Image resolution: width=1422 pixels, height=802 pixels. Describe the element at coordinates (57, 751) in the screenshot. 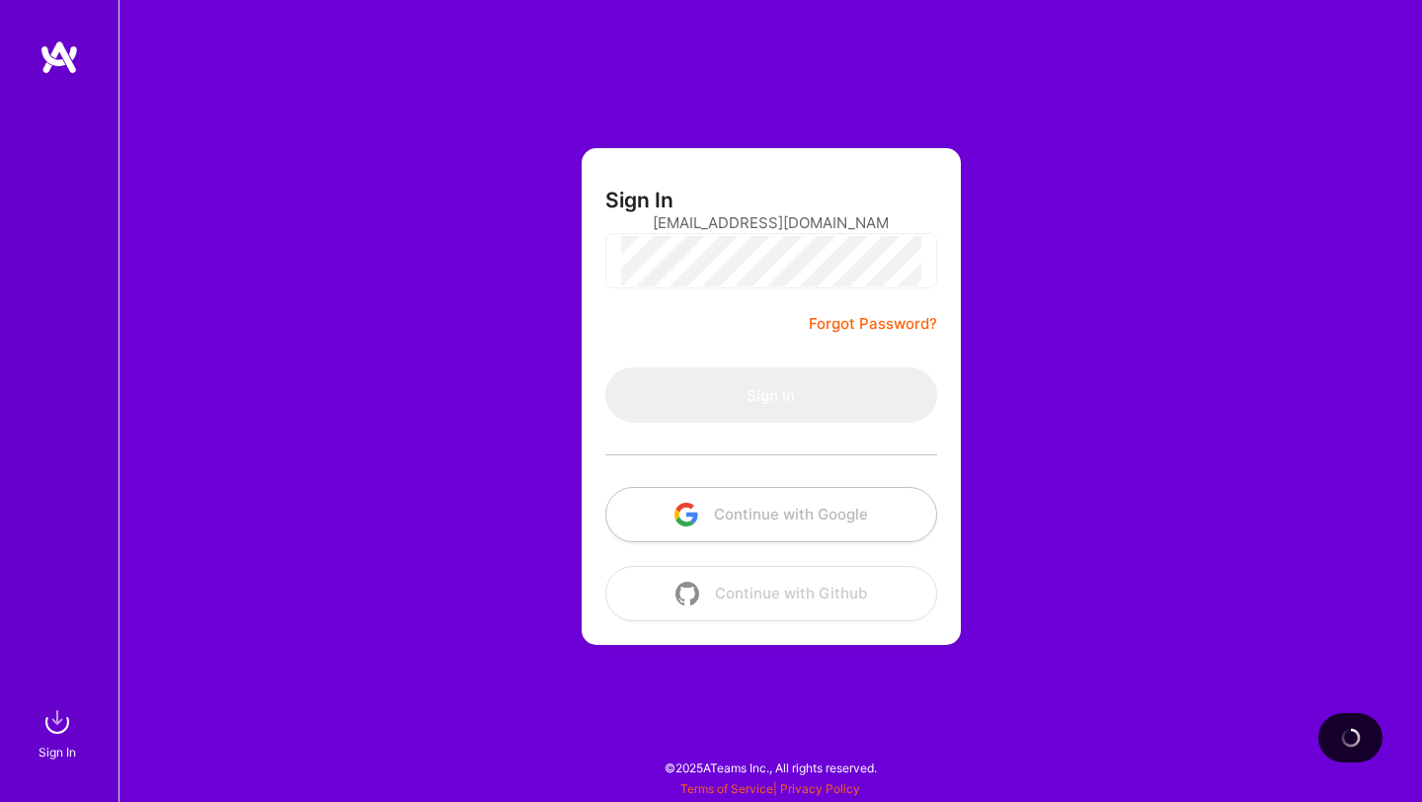

I see `div: Sign In` at that location.